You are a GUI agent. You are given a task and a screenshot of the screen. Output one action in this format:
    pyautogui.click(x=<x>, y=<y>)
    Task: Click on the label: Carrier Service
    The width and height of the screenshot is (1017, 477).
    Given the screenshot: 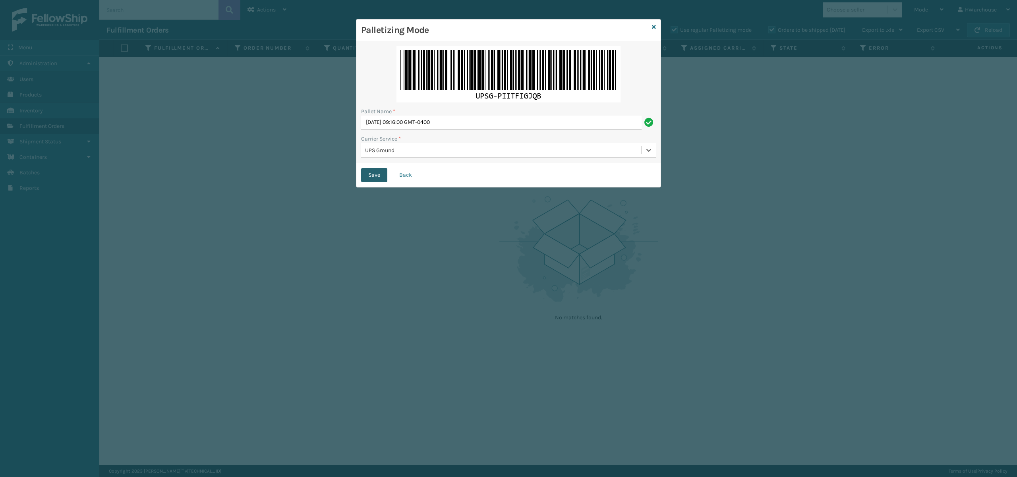 What is the action you would take?
    pyautogui.click(x=381, y=139)
    